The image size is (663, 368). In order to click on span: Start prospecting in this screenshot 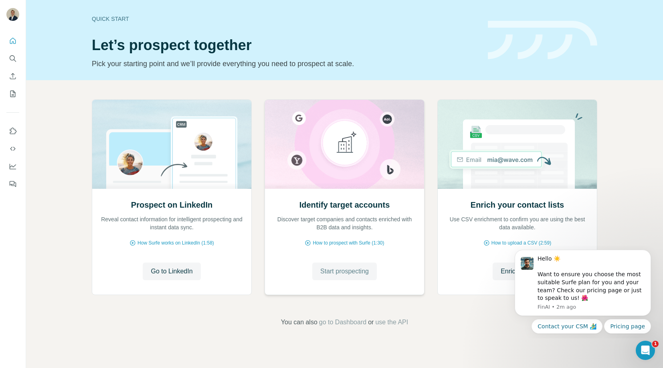, I will do `click(344, 271)`.